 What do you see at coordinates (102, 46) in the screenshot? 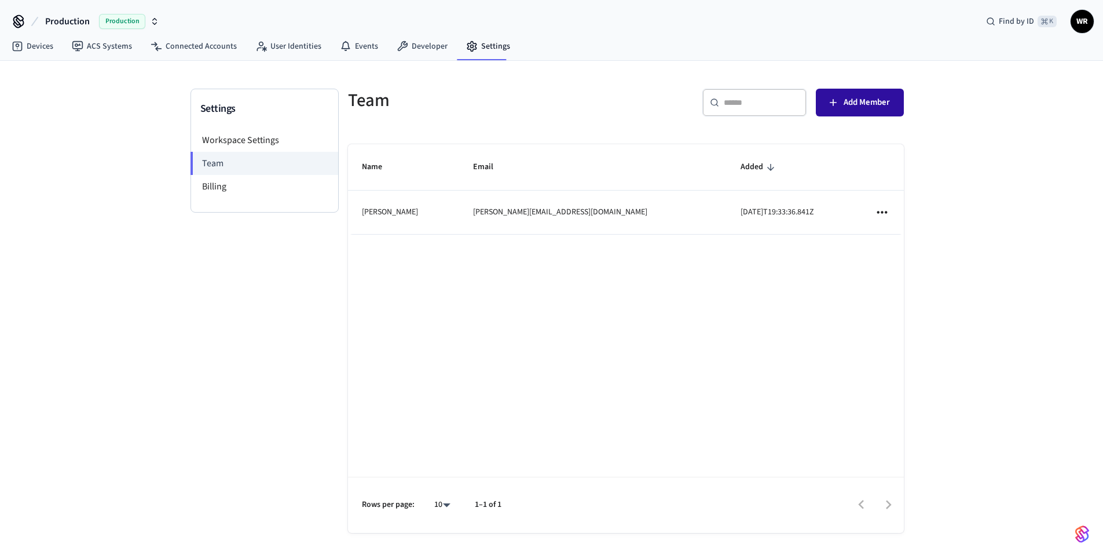
I see `a: ACS Systems` at bounding box center [102, 46].